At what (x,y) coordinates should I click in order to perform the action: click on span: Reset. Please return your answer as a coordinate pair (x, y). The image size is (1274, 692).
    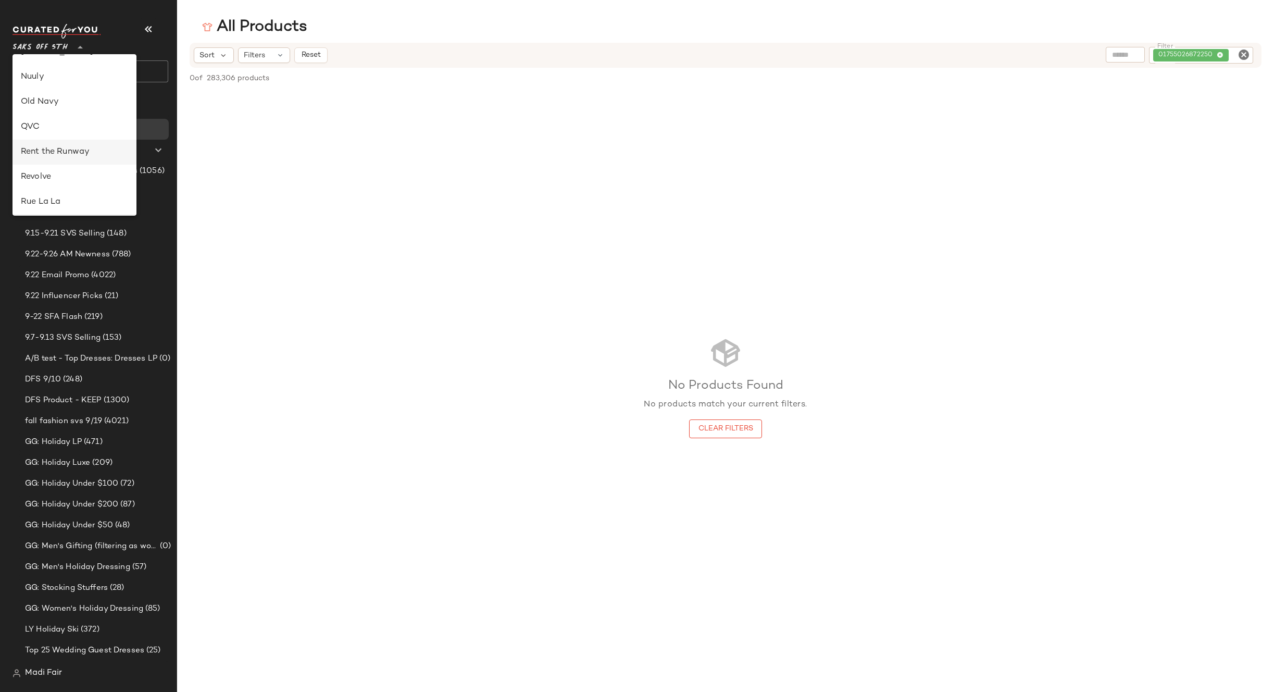
    Looking at the image, I should click on (310, 55).